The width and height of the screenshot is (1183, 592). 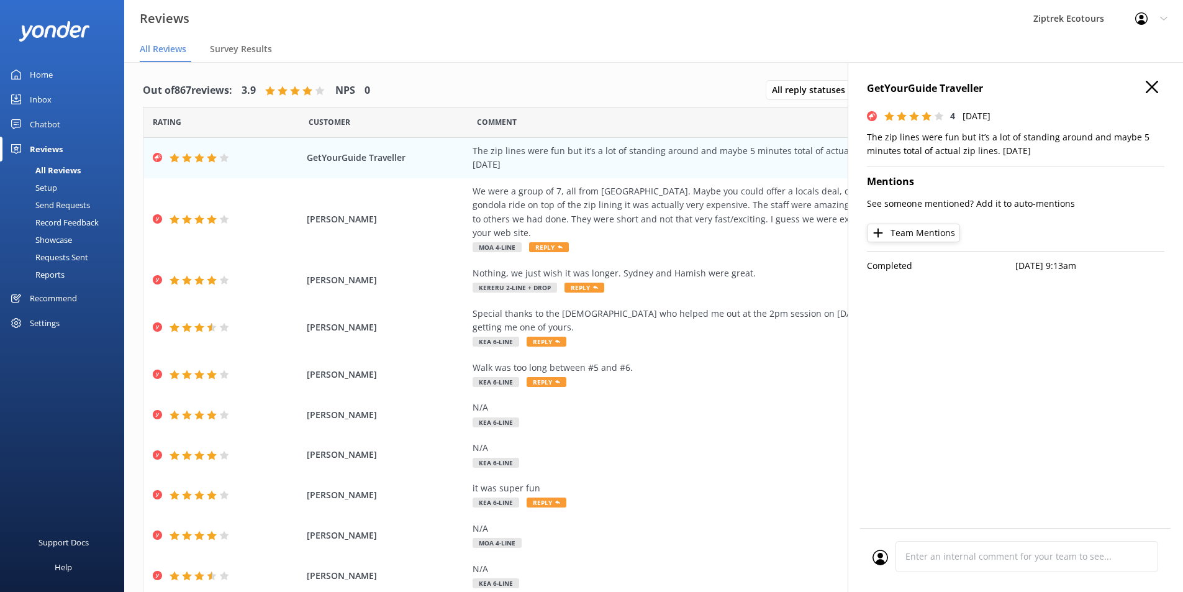 What do you see at coordinates (515, 288) in the screenshot?
I see `span: Kereru 2-Line + Drop` at bounding box center [515, 288].